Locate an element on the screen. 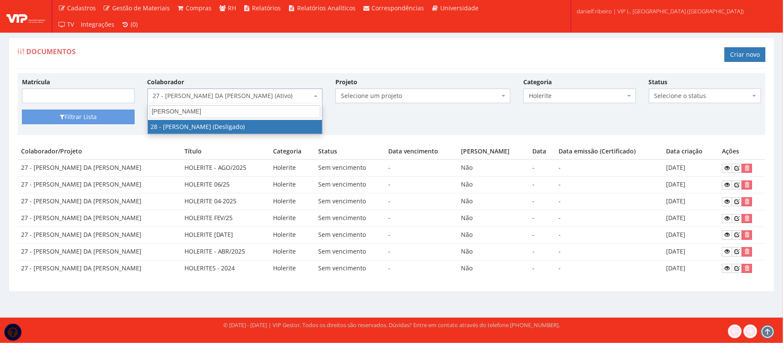 The height and width of the screenshot is (343, 783). th: Data is located at coordinates (542, 151).